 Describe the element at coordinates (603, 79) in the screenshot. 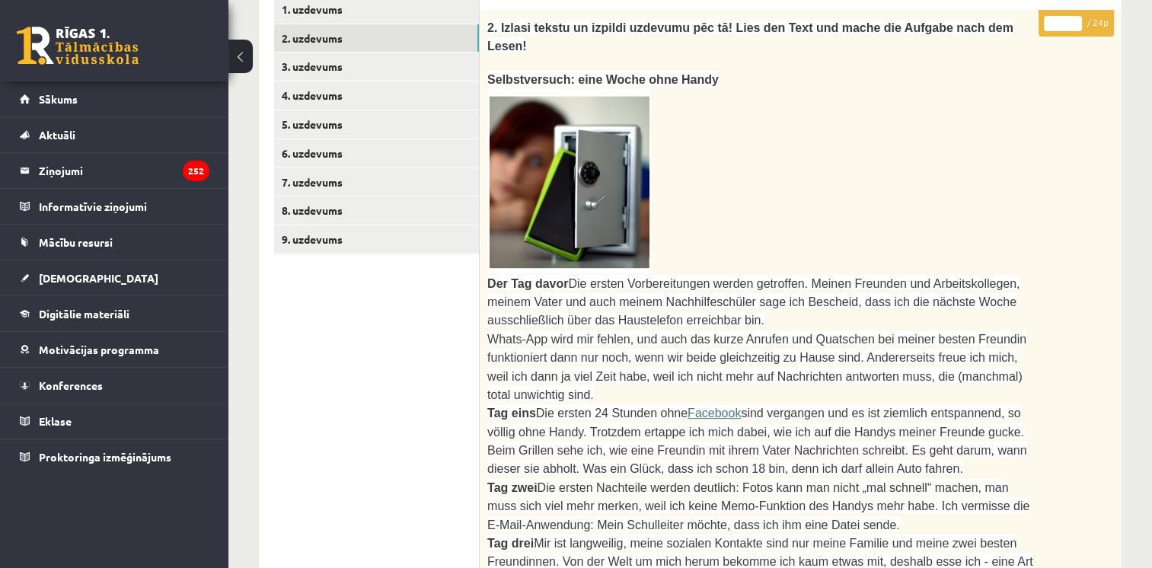

I see `span: Selbstversuch: eine Woche ohne Handy` at that location.